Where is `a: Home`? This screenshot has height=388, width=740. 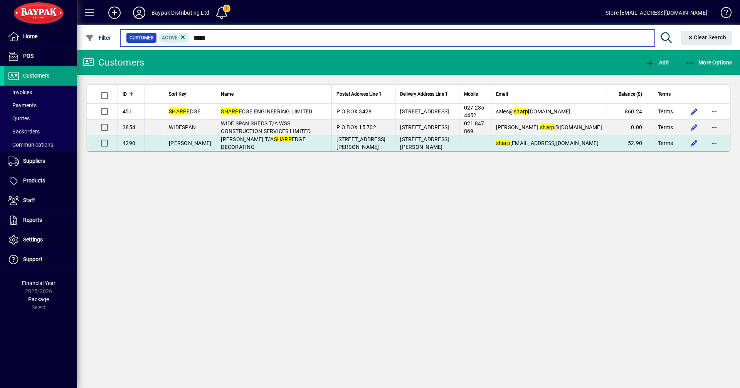
a: Home is located at coordinates (40, 37).